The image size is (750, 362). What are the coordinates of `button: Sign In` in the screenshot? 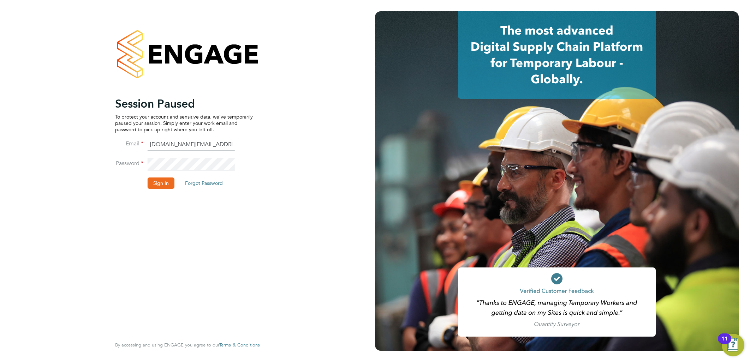 It's located at (161, 183).